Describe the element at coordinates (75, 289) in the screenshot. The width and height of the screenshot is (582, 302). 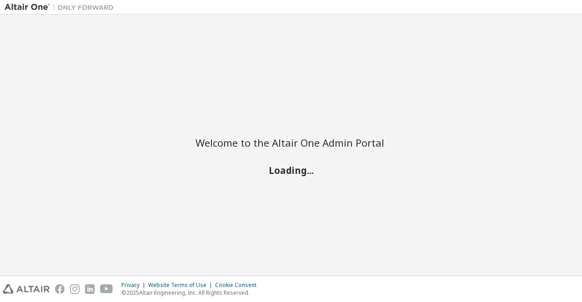
I see `img: instagram.svg` at that location.